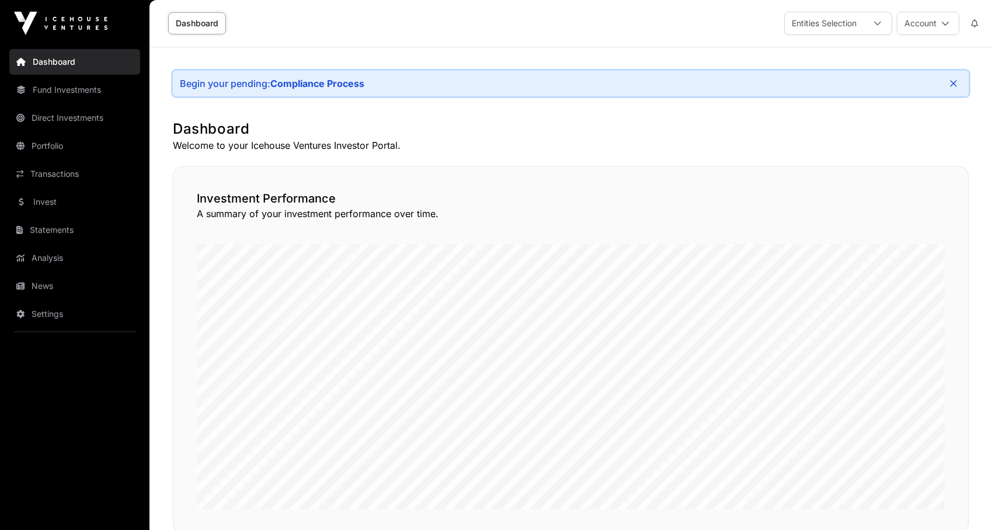 Image resolution: width=992 pixels, height=530 pixels. What do you see at coordinates (61, 23) in the screenshot?
I see `img: Icehouse Ventures Logo` at bounding box center [61, 23].